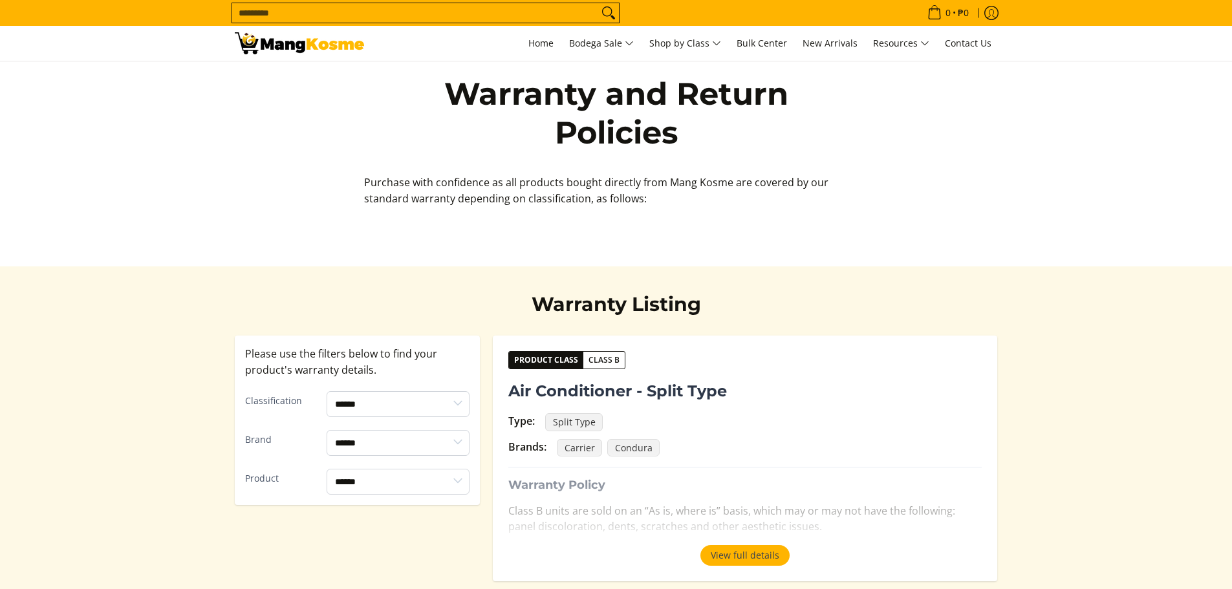  I want to click on span: Shop by Class, so click(685, 43).